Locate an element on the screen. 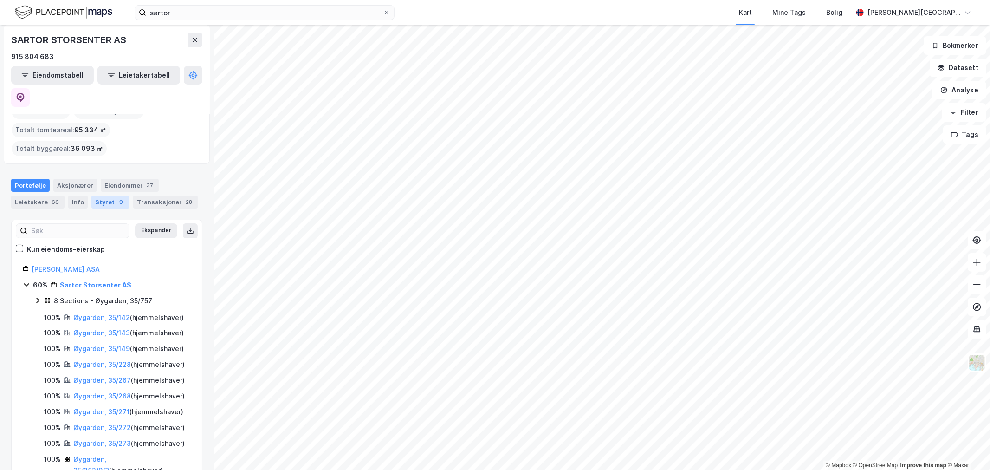 This screenshot has width=990, height=470. button: Leietakertabell is located at coordinates (139, 75).